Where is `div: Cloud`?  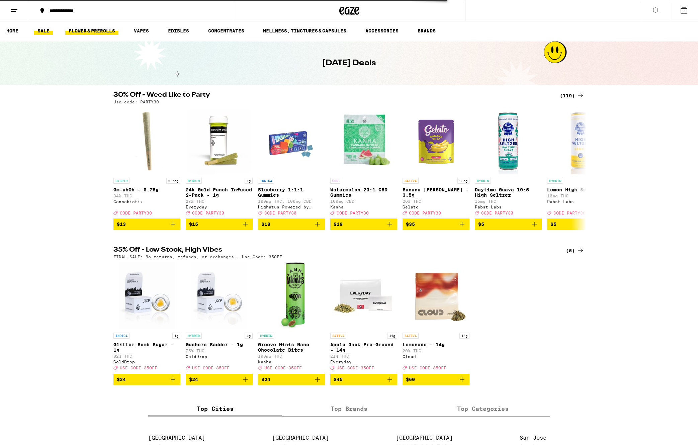 div: Cloud is located at coordinates (436, 356).